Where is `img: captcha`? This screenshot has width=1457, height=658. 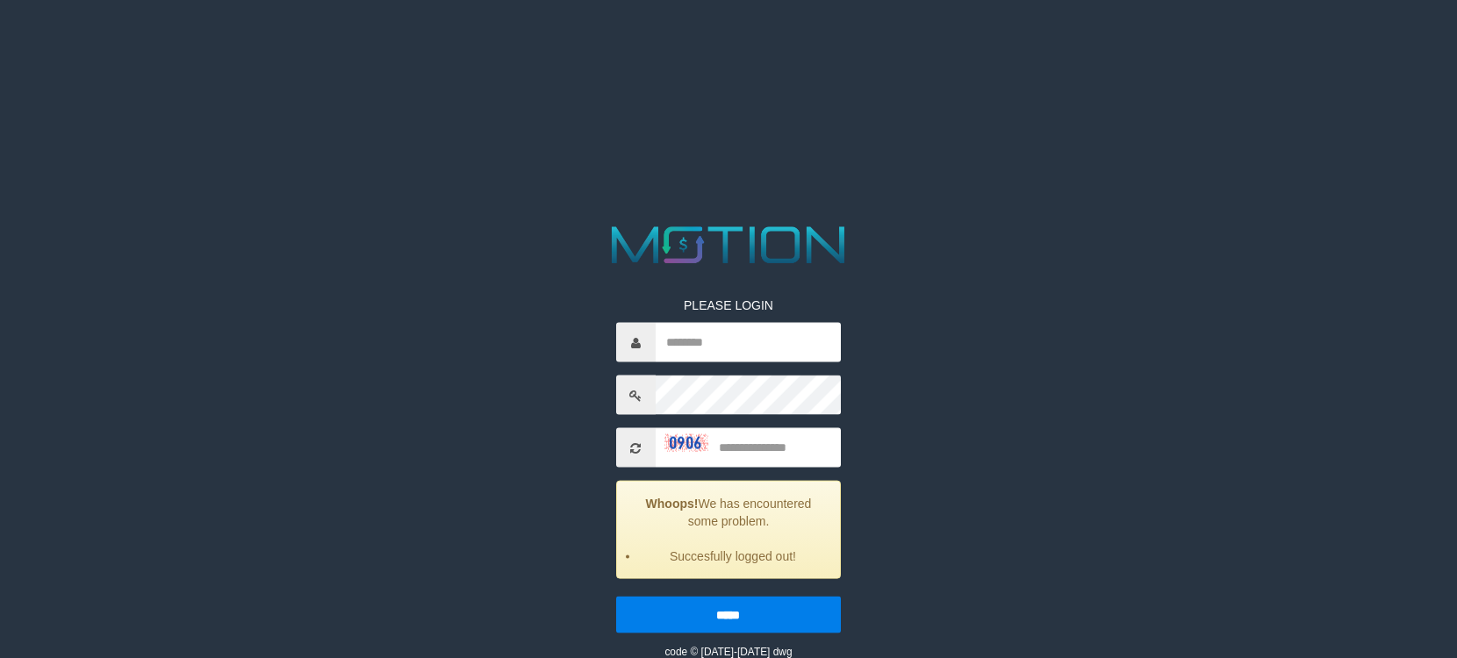
img: captcha is located at coordinates (686, 442).